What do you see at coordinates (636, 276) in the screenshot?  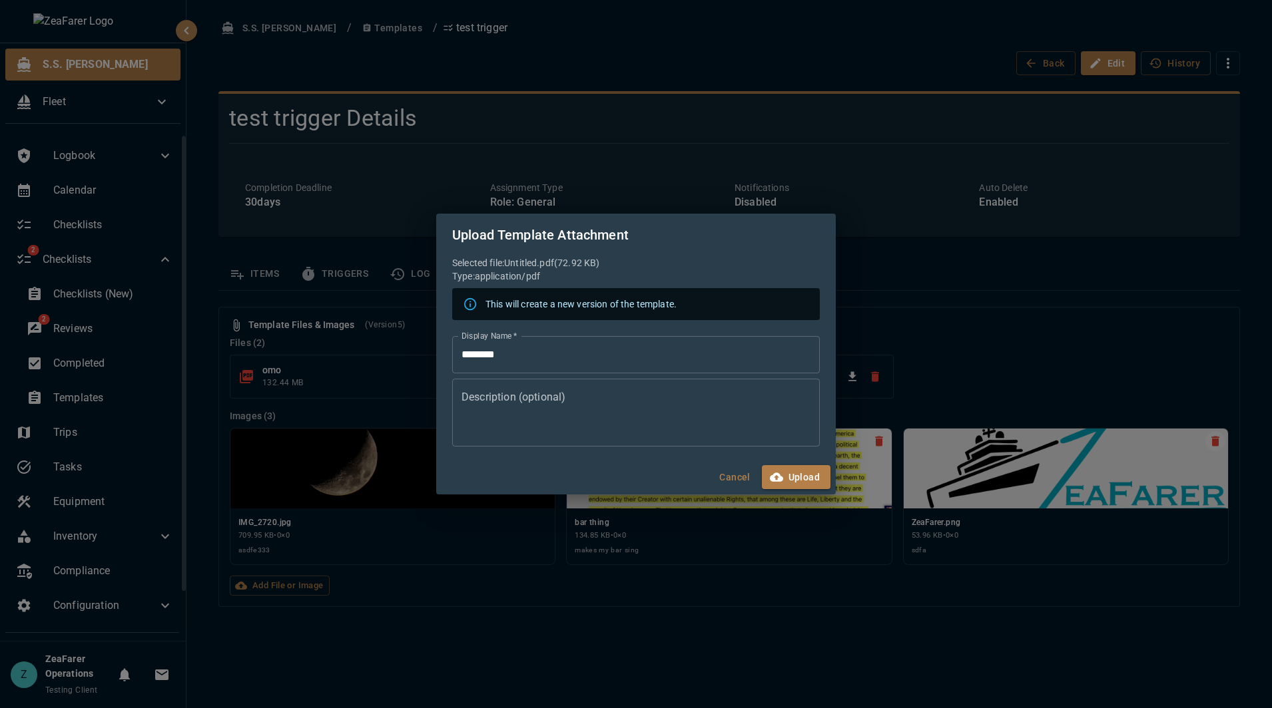 I see `p: Type: application/pdf` at bounding box center [636, 276].